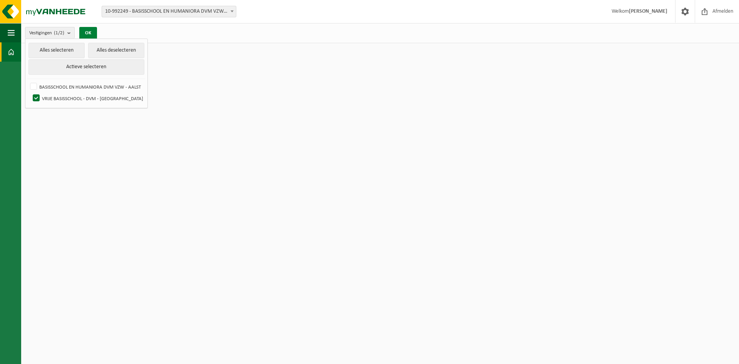 The image size is (739, 364). I want to click on label: BASISSCHOOL EN HUMANIORA DVM VZW - AALST, so click(86, 87).